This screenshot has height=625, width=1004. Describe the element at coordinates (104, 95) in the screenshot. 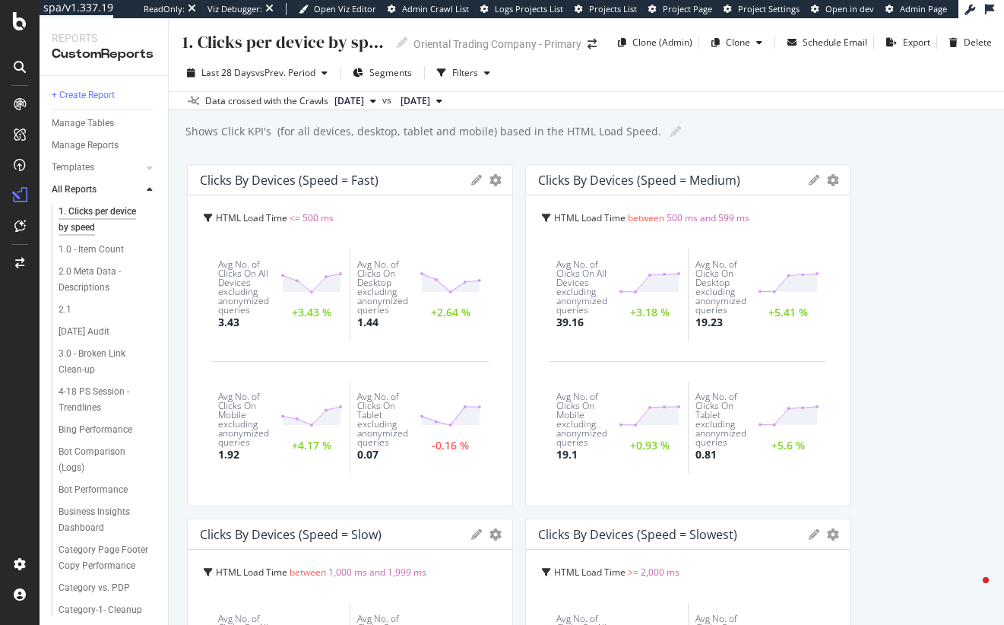

I see `a: + Create Report` at that location.